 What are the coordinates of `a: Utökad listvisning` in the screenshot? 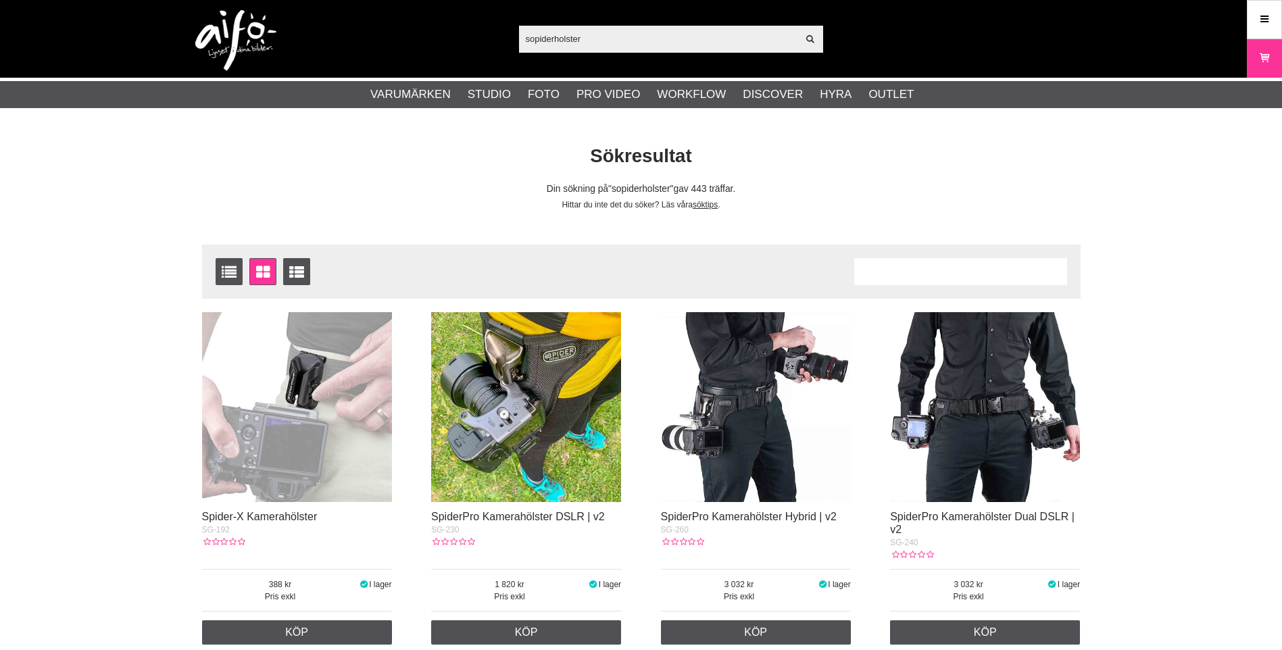 It's located at (297, 272).